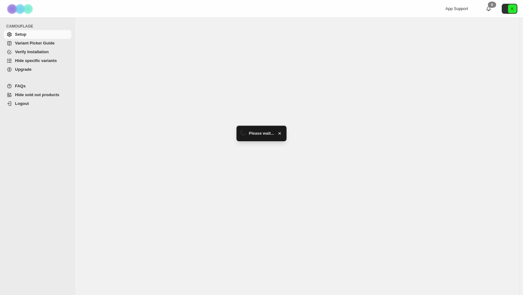 This screenshot has height=295, width=523. Describe the element at coordinates (457, 8) in the screenshot. I see `span: App Support` at that location.